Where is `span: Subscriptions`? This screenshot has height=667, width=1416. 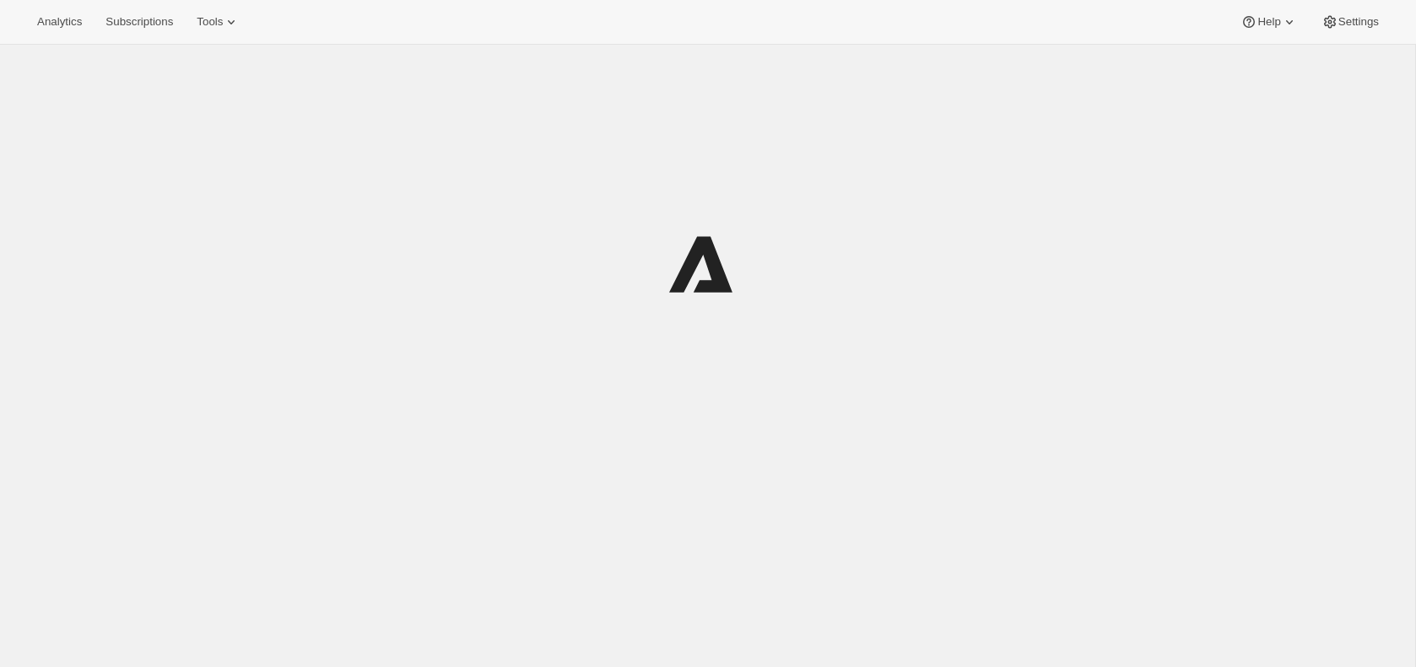 span: Subscriptions is located at coordinates (139, 22).